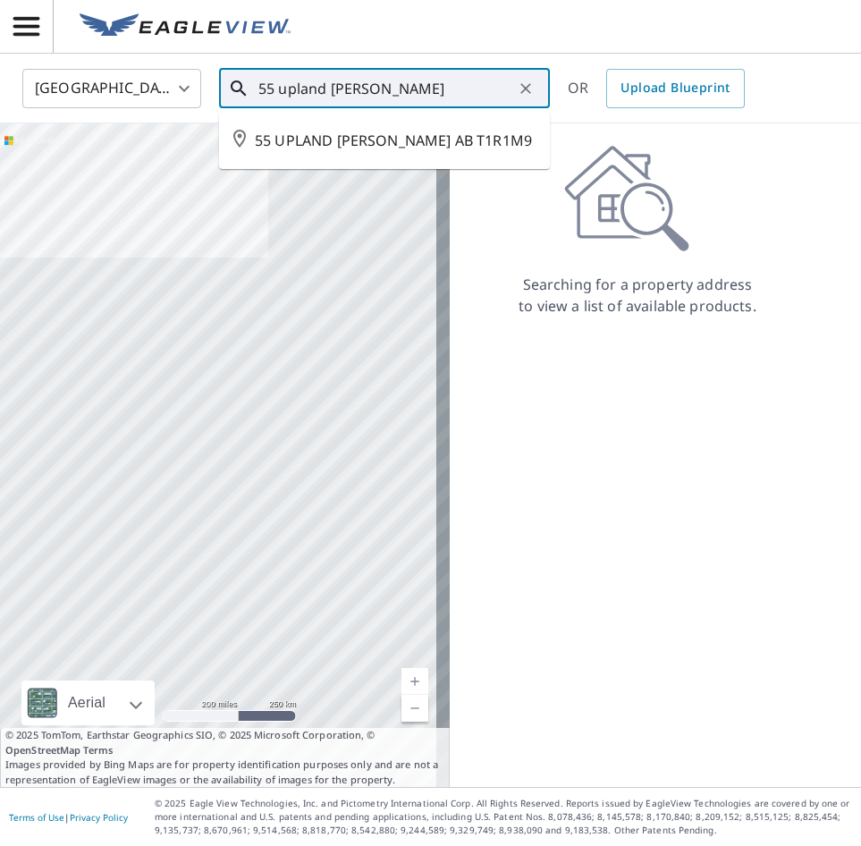  Describe the element at coordinates (656, 89) in the screenshot. I see `div: OR` at that location.